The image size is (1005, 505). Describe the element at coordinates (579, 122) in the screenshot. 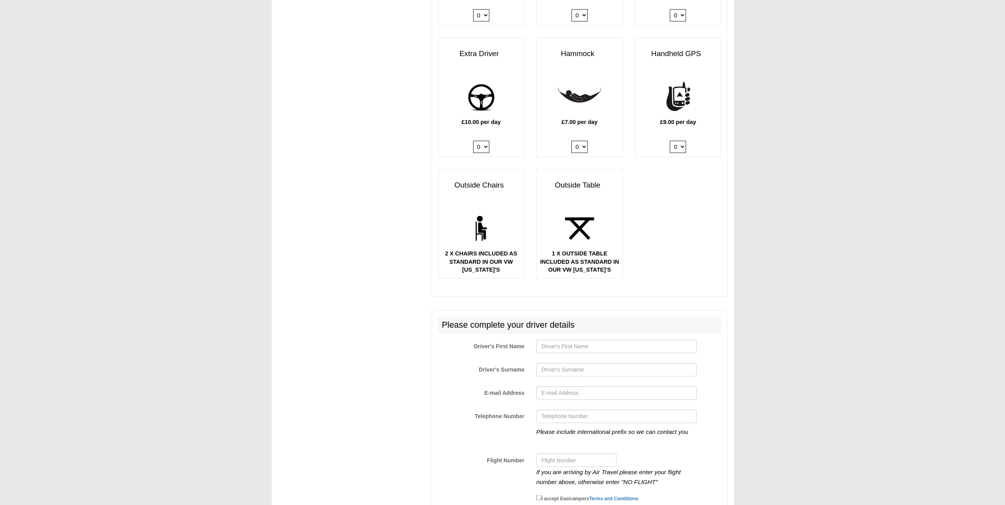

I see `b: £7.00 per day` at that location.